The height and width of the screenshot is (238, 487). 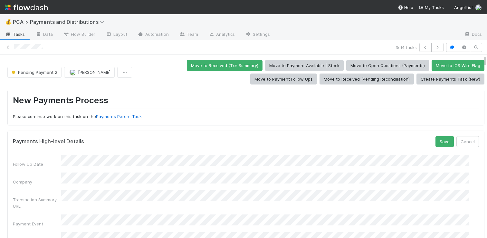 I want to click on button: Save, so click(x=444, y=141).